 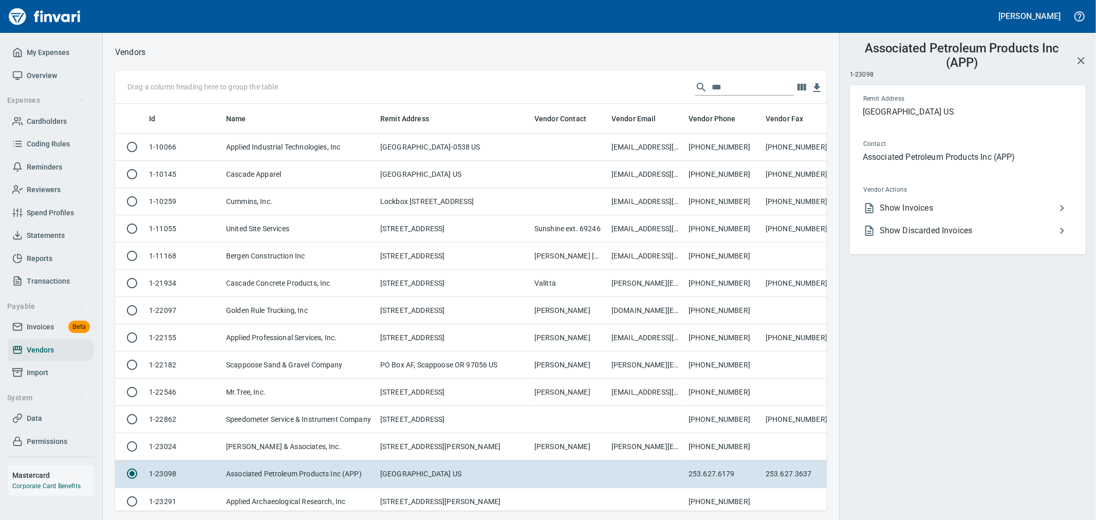 What do you see at coordinates (183, 365) in the screenshot?
I see `td: 1-22182` at bounding box center [183, 365].